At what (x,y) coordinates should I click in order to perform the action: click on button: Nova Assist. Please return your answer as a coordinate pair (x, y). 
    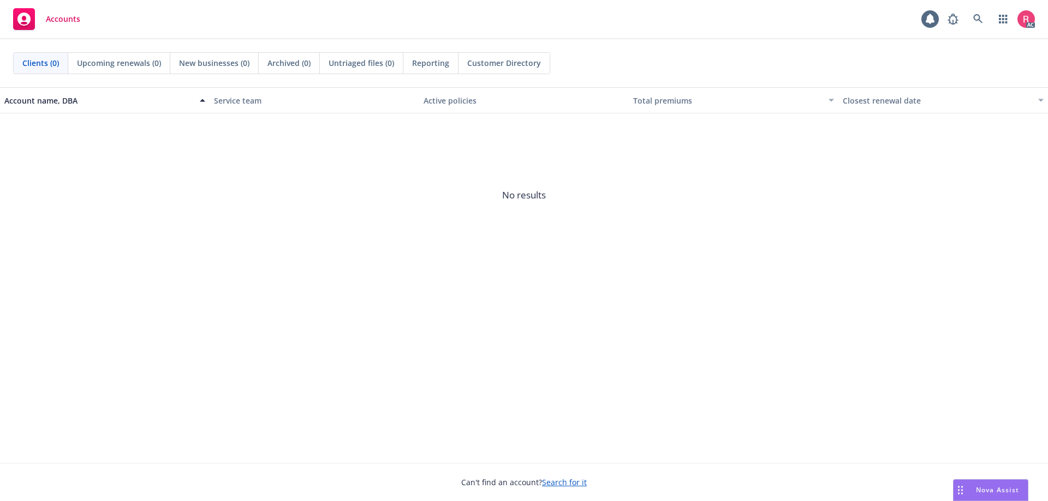
    Looking at the image, I should click on (990, 490).